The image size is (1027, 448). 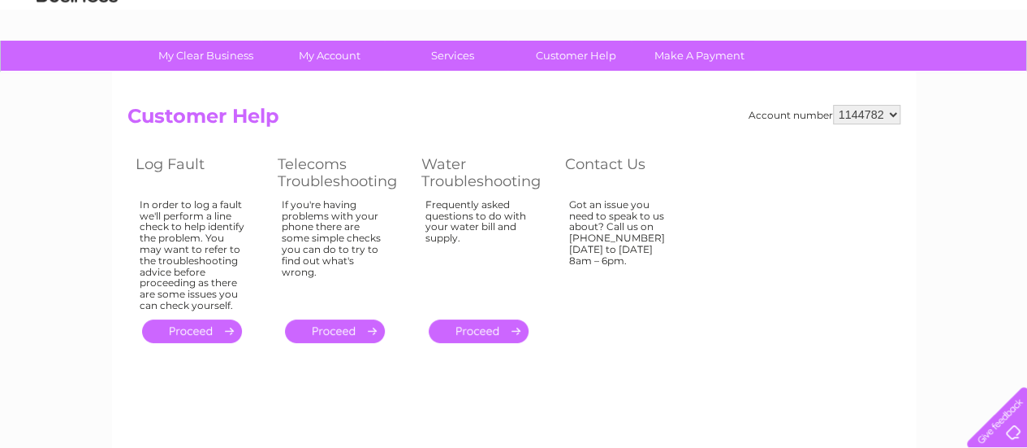 What do you see at coordinates (699, 55) in the screenshot?
I see `a: Make A Payment` at bounding box center [699, 55].